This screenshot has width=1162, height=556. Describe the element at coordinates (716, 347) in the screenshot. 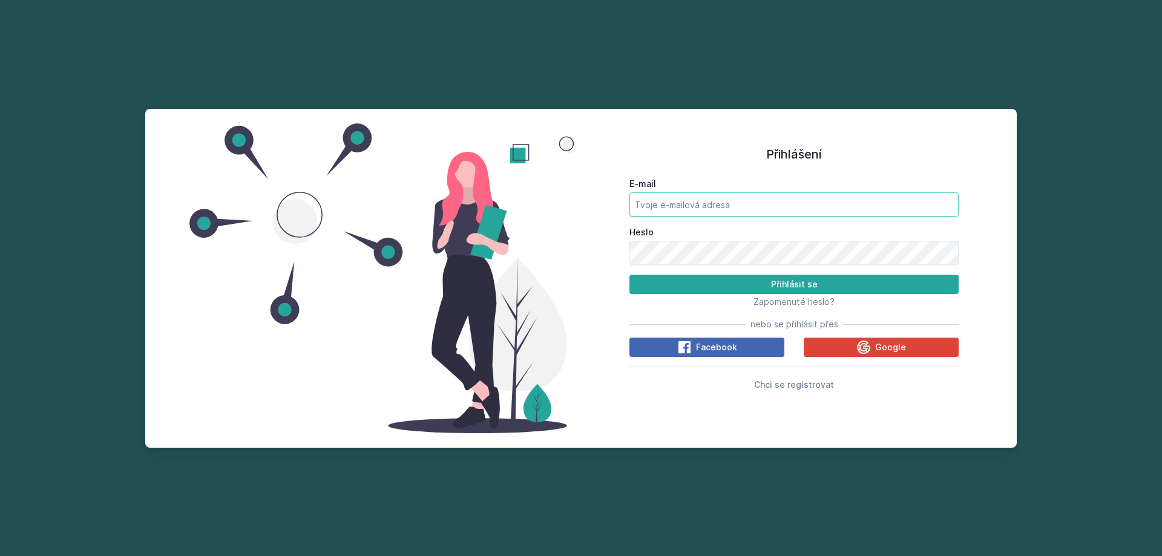

I see `span: Facebook` at that location.